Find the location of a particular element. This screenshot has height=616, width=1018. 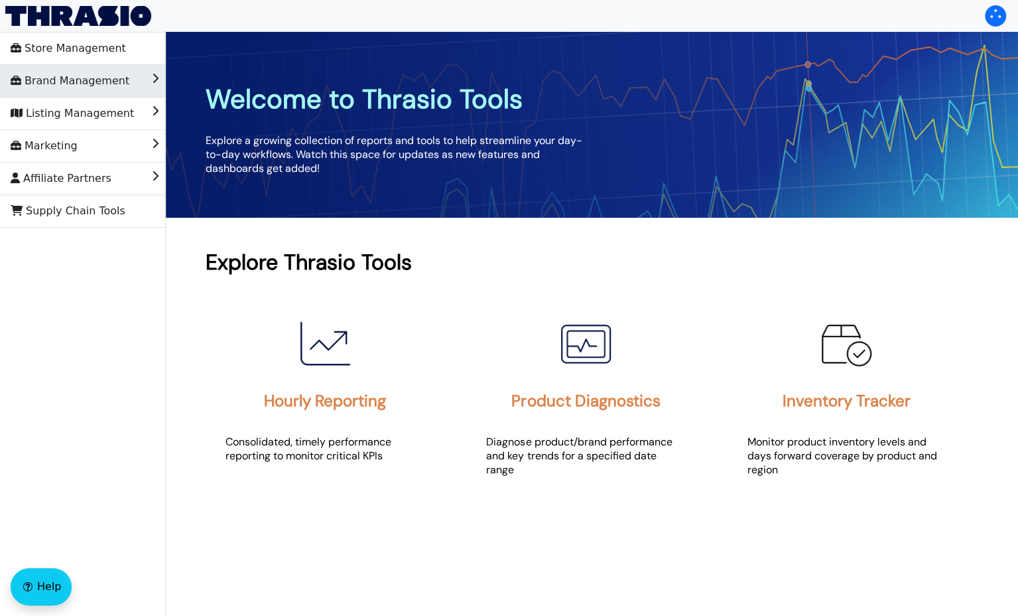

h1: Explore Thrasio Tools is located at coordinates (592, 262).